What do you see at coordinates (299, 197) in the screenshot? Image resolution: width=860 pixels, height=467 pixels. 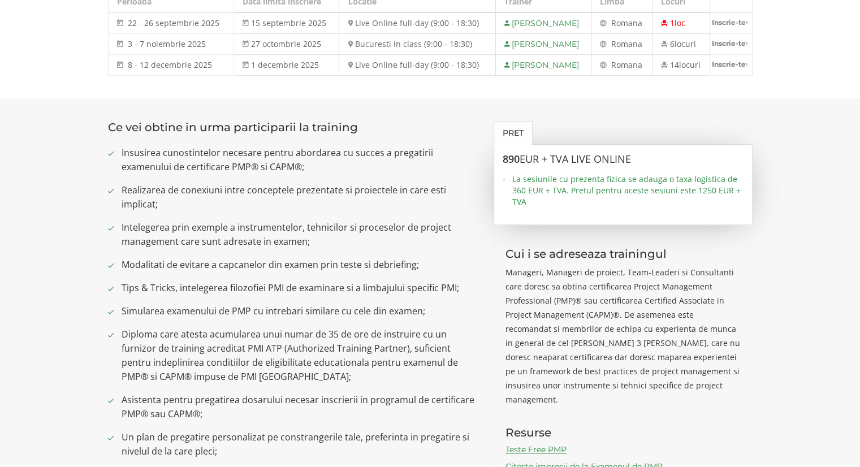 I see `span: Realizarea de conexiuni intre conceptele prezentate si proiectele in care esti implicat;` at bounding box center [299, 197].